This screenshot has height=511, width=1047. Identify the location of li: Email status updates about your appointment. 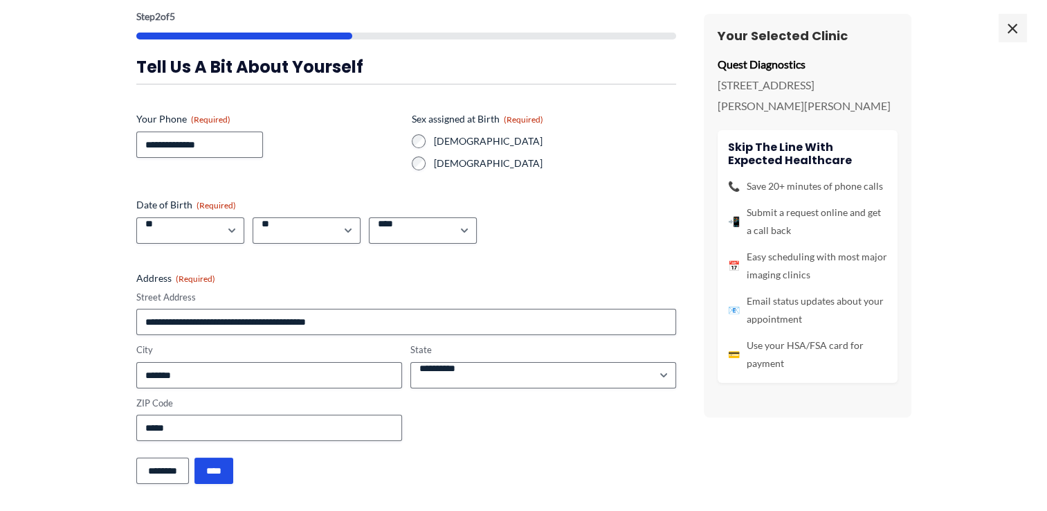
(807, 310).